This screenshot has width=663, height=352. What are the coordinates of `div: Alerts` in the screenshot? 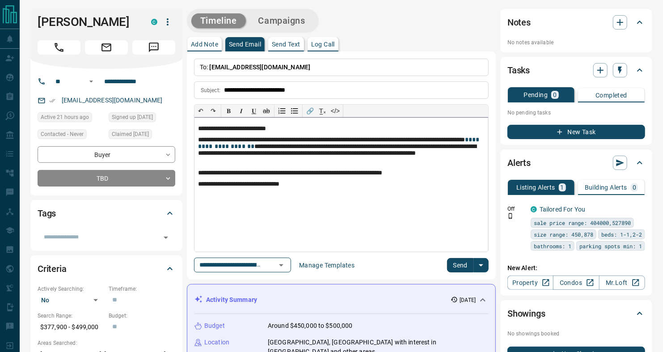 It's located at (576, 163).